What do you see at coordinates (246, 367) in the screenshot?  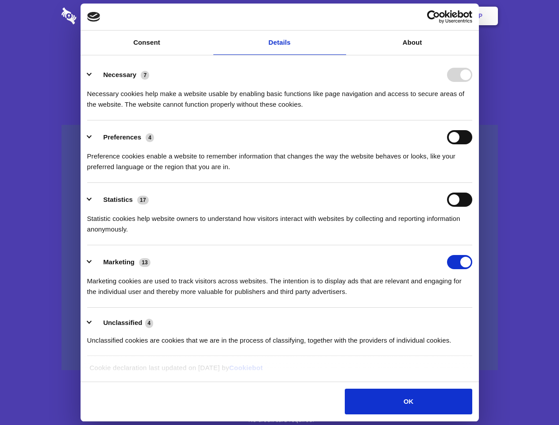 I see `a: Cookiebot` at bounding box center [246, 367].